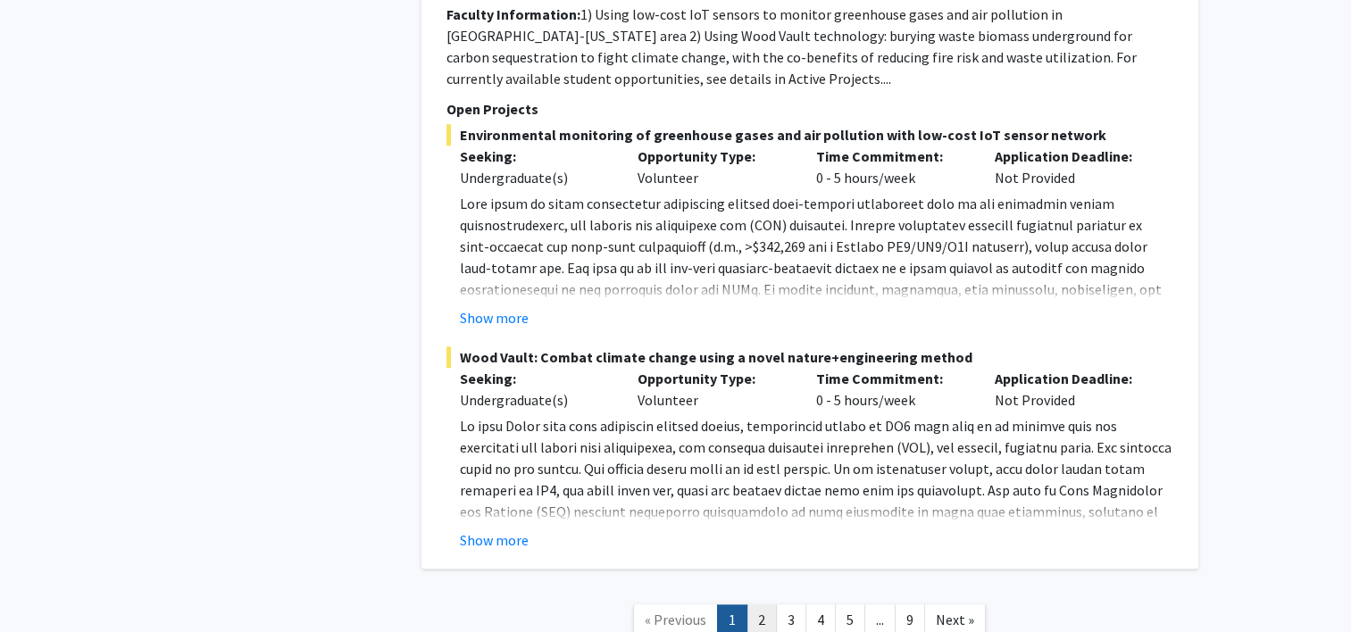 The image size is (1351, 632). What do you see at coordinates (810, 357) in the screenshot?
I see `span: Wood Vault: Combat climate change using a novel nature+engineering method` at bounding box center [810, 357].